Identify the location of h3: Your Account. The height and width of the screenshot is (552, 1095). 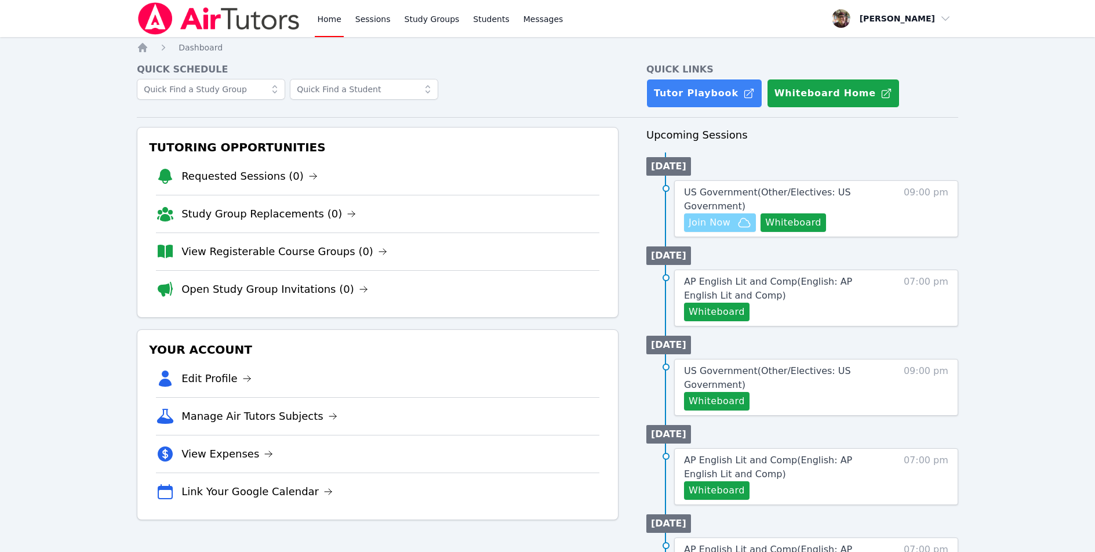
(377, 350).